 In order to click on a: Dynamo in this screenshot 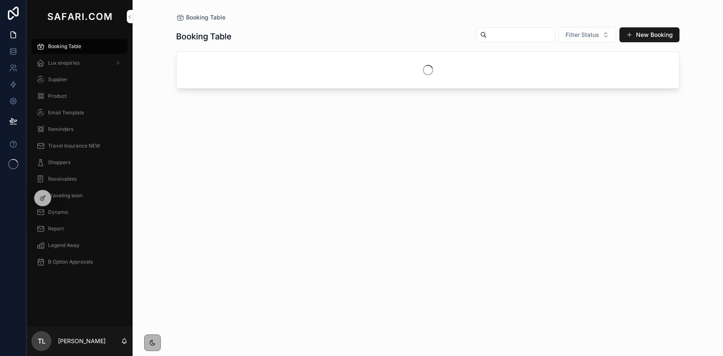, I will do `click(80, 212)`.